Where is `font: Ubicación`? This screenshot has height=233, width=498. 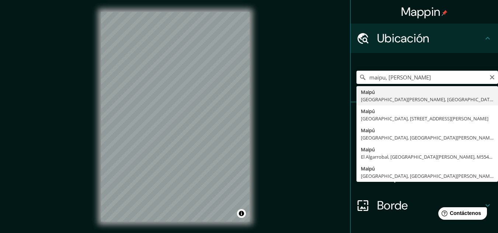
font: Ubicación is located at coordinates (403, 38).